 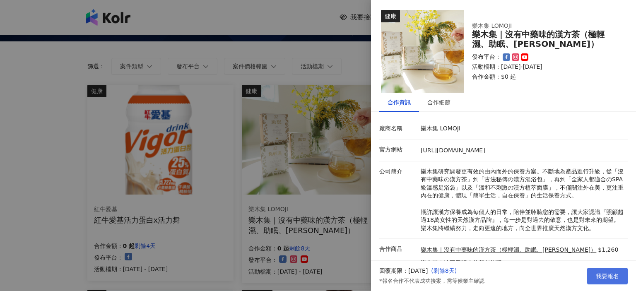 I want to click on p: 公司簡介, so click(x=398, y=172).